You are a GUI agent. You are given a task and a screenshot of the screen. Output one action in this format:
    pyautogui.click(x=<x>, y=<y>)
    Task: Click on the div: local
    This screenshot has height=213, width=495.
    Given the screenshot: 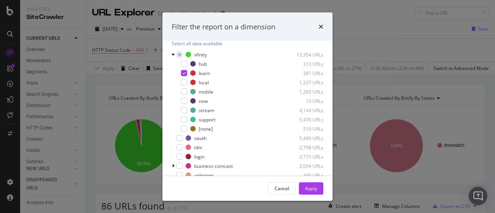 What is the action you would take?
    pyautogui.click(x=204, y=82)
    